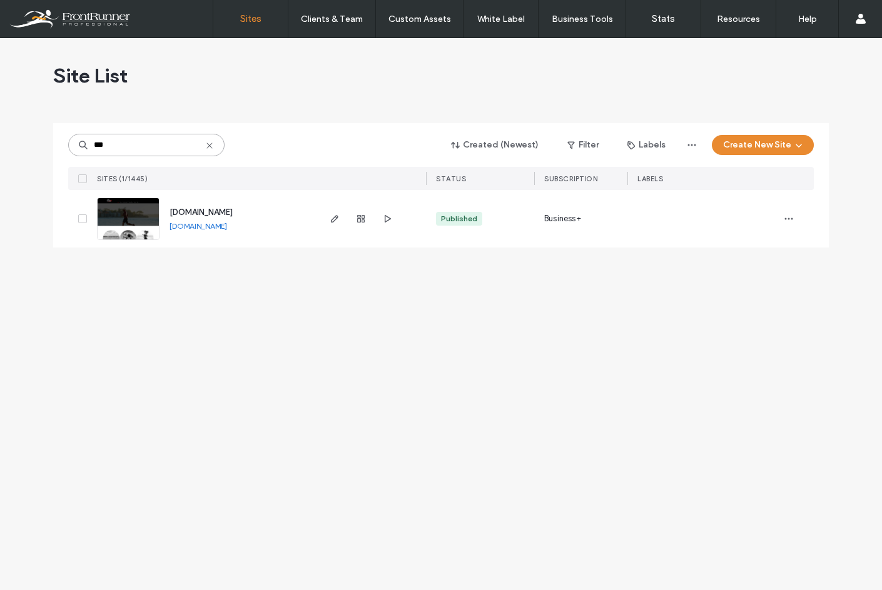 The image size is (882, 590). What do you see at coordinates (582, 19) in the screenshot?
I see `label: Business Tools` at bounding box center [582, 19].